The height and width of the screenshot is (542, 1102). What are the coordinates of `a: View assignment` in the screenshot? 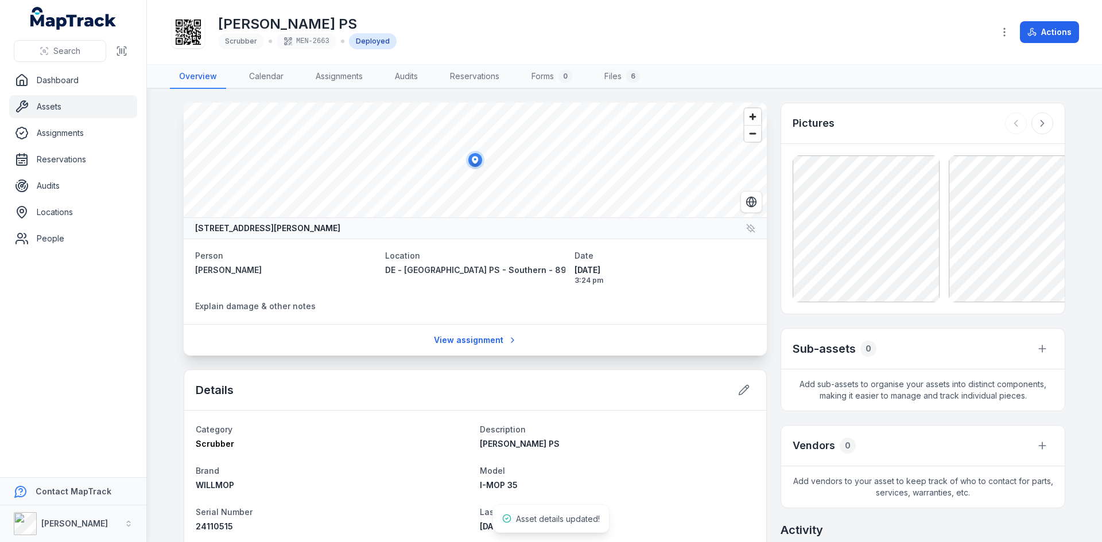 It's located at (475, 340).